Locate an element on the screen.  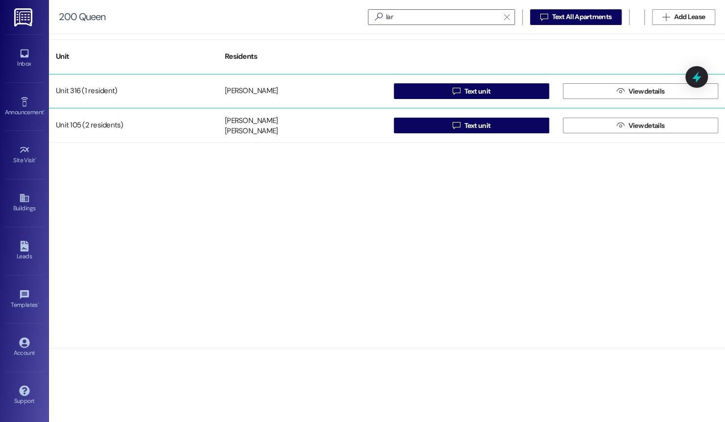
button: Add Lease is located at coordinates (684, 17).